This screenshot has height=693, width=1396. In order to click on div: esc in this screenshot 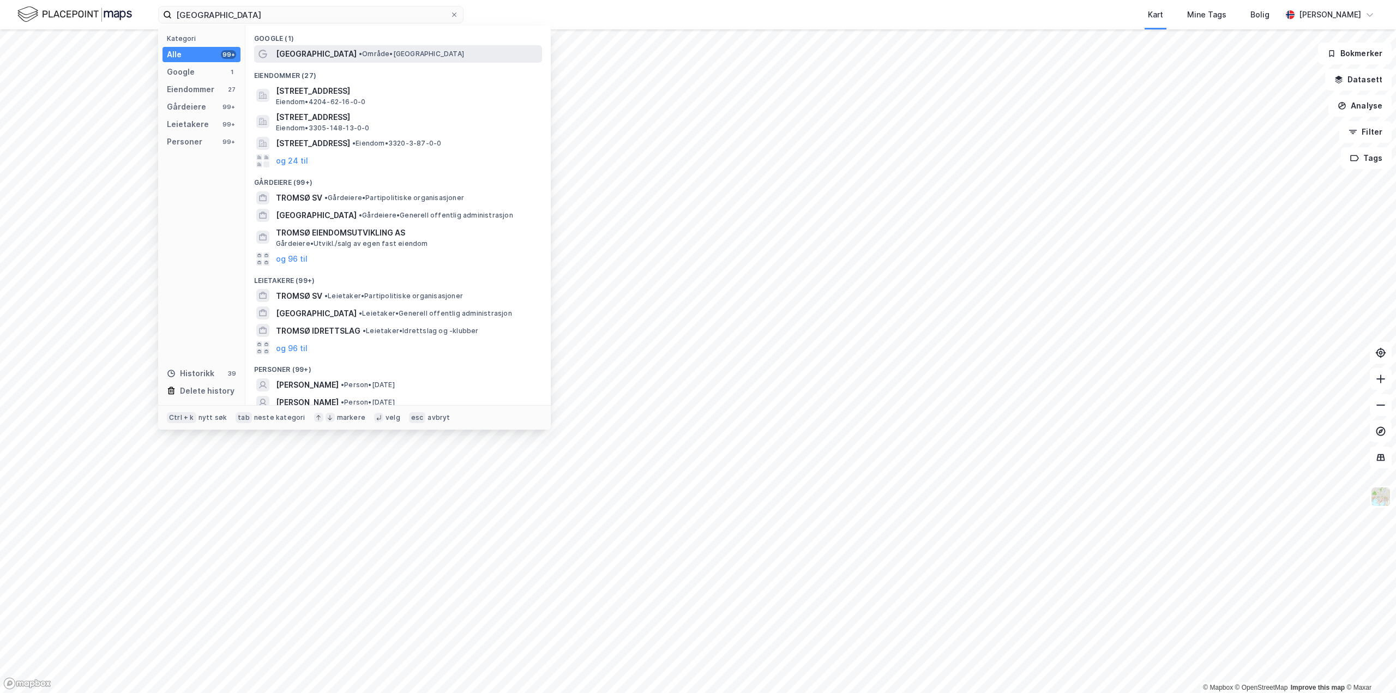, I will do `click(417, 418)`.